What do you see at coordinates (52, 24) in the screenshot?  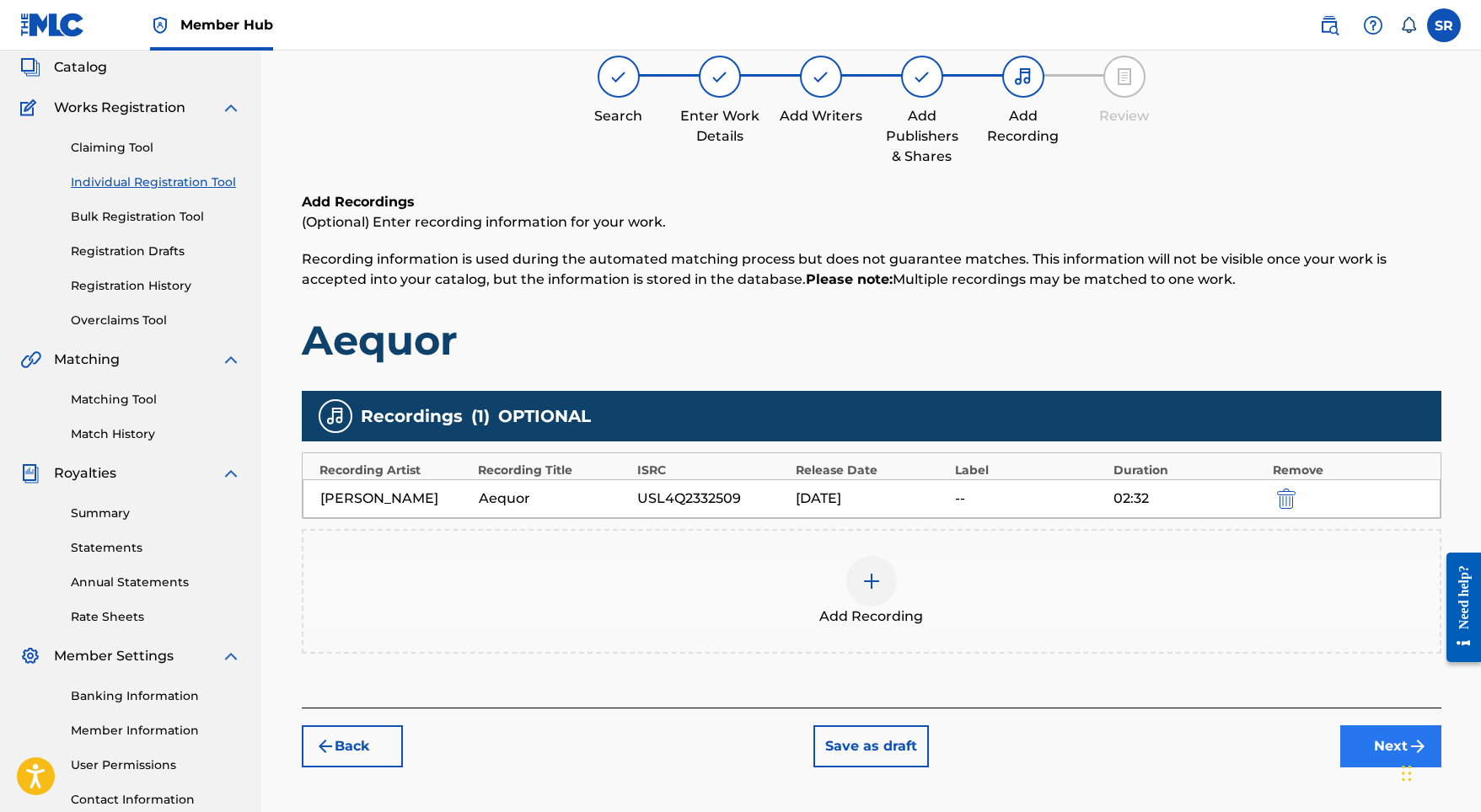 I see `img: MLC Logo` at bounding box center [52, 24].